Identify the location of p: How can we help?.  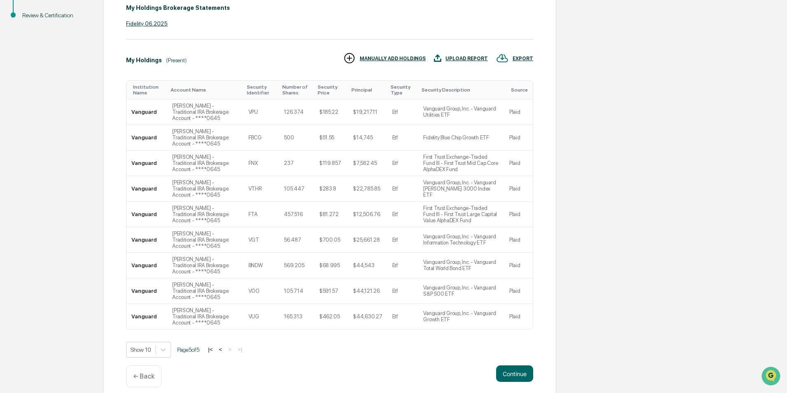
(79, 24).